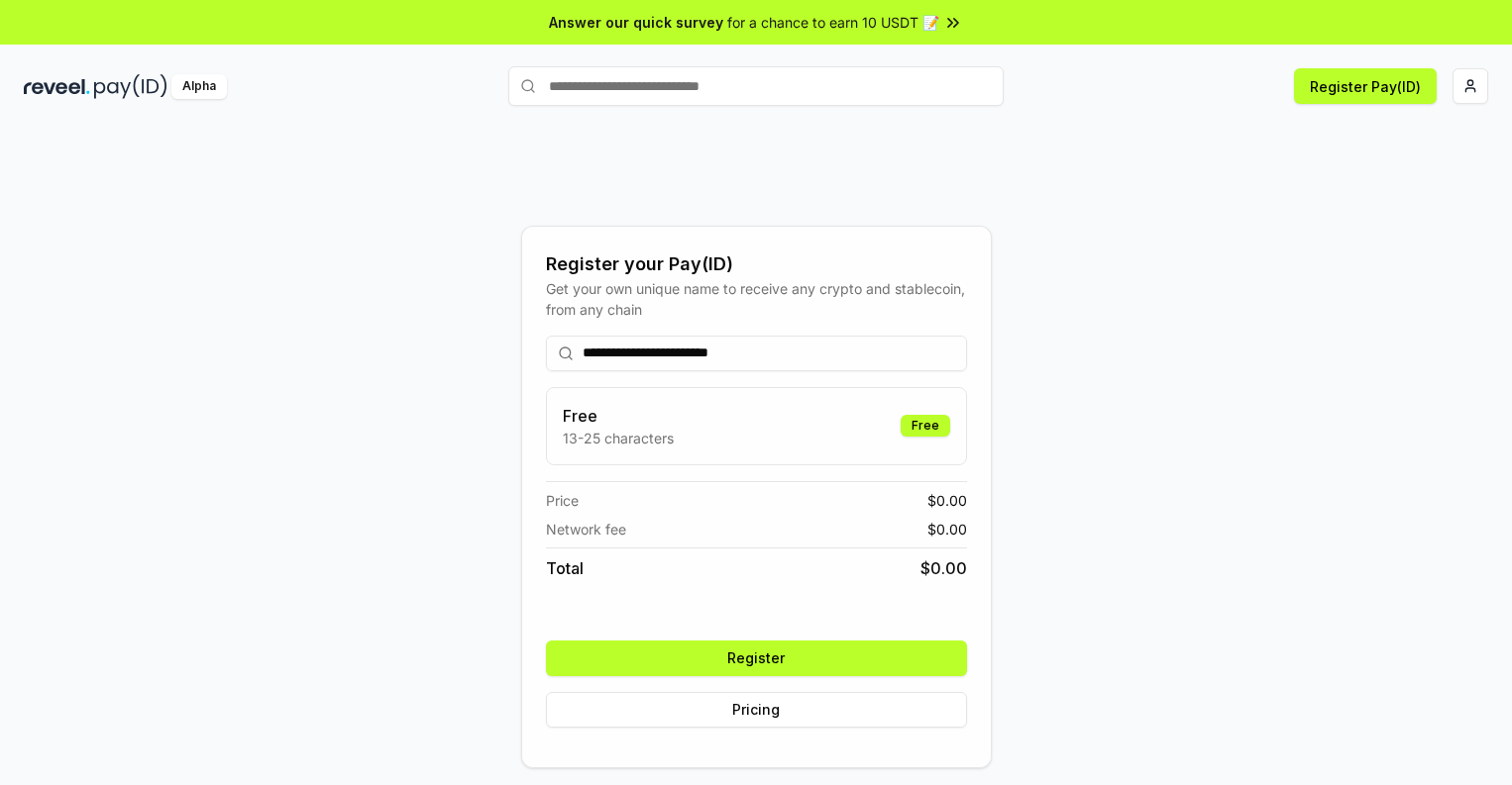 The height and width of the screenshot is (785, 1512). Describe the element at coordinates (833, 22) in the screenshot. I see `span: for a chance to earn 10 USDT 📝` at that location.